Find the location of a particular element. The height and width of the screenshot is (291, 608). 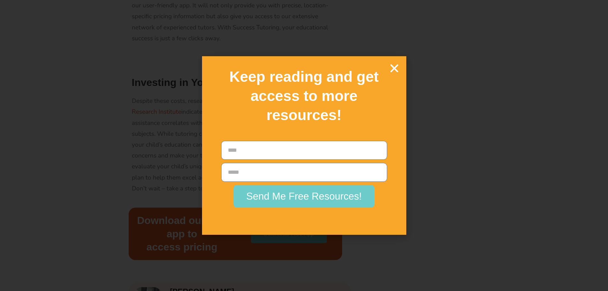

a: Close is located at coordinates (394, 68).